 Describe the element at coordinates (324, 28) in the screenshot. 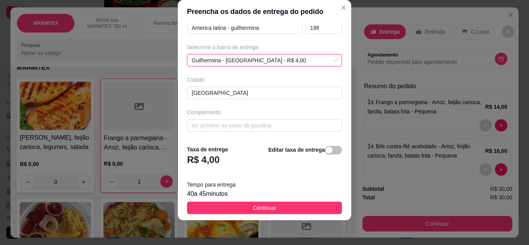

I see `input: Ex.: 44` at that location.